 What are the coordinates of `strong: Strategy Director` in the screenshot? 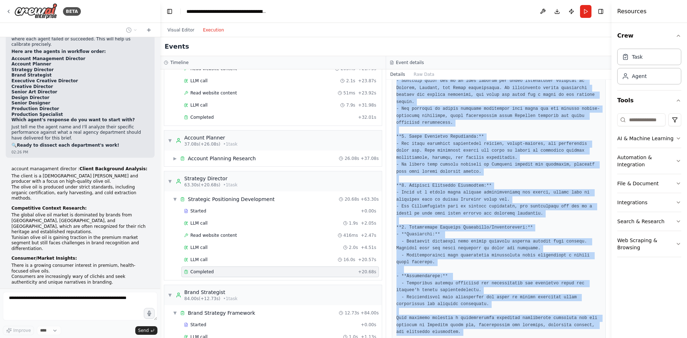 It's located at (33, 70).